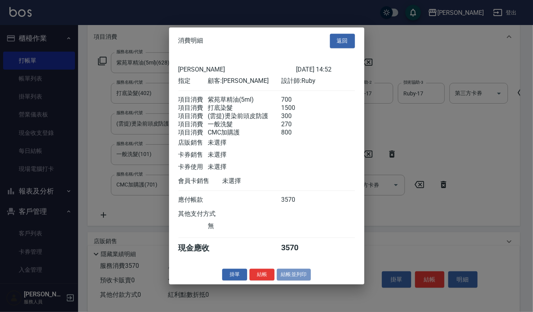 This screenshot has width=533, height=312. Describe the element at coordinates (296, 116) in the screenshot. I see `div: 300` at that location.